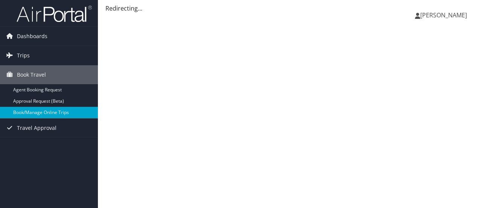  Describe the element at coordinates (31, 75) in the screenshot. I see `span: Book Travel` at that location.